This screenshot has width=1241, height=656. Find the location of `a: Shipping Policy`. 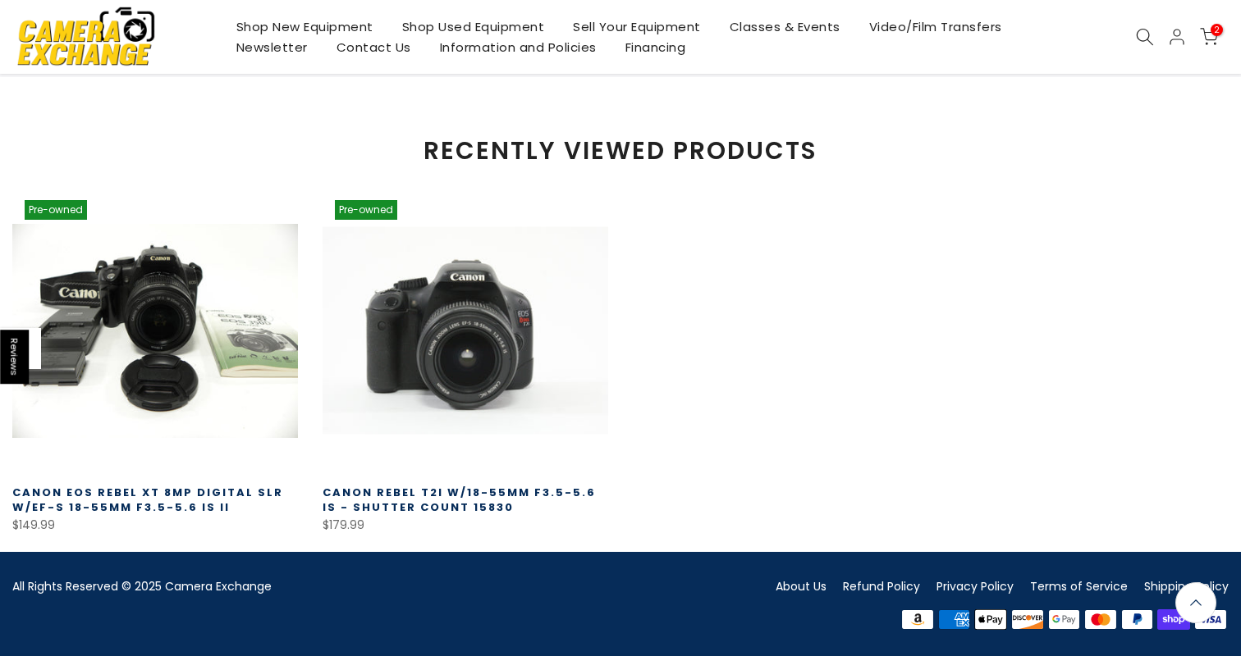

a: Shipping Policy is located at coordinates (1186, 587).